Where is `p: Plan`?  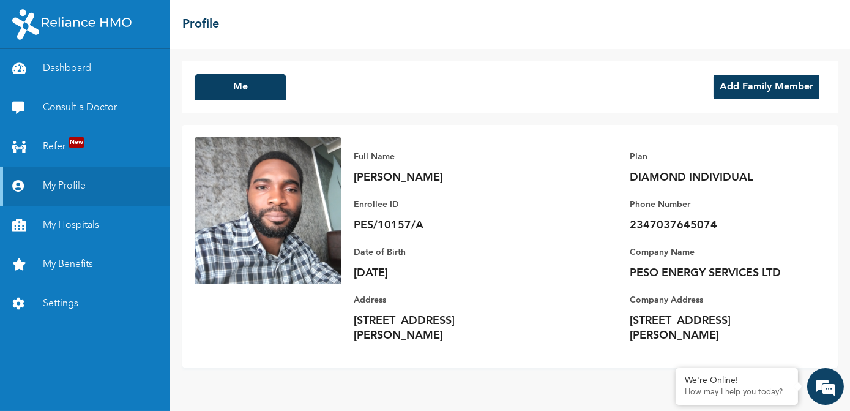 p: Plan is located at coordinates (715, 157).